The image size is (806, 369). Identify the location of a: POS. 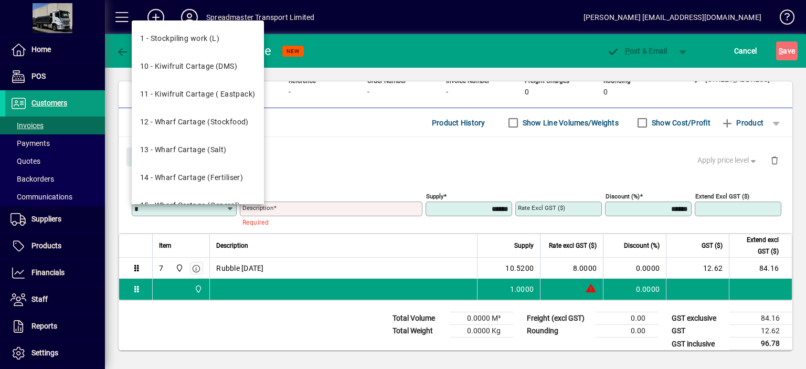
(55, 77).